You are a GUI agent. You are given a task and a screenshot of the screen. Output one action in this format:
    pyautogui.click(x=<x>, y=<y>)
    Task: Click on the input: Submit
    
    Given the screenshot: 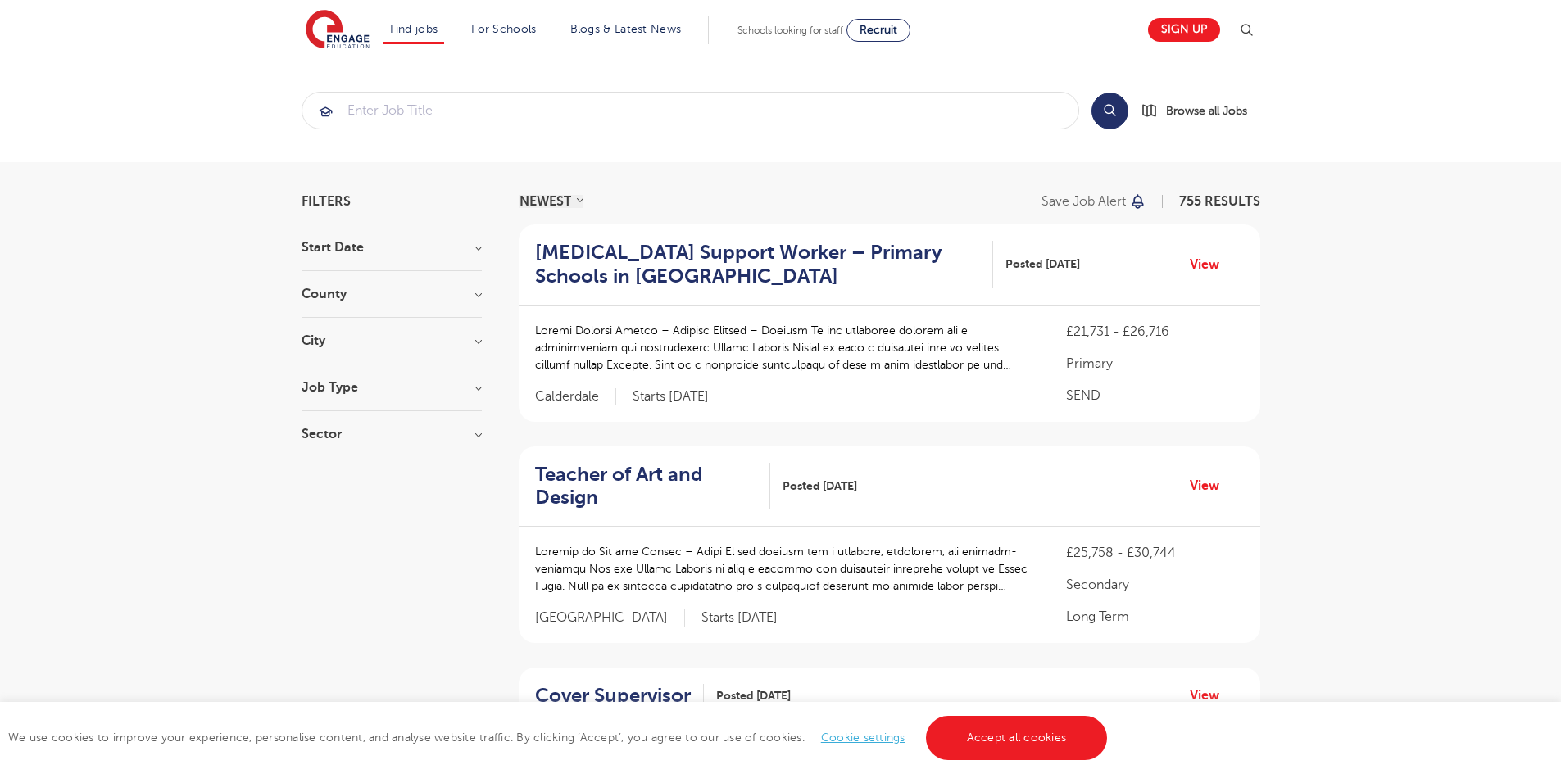 What is the action you would take?
    pyautogui.click(x=690, y=111)
    